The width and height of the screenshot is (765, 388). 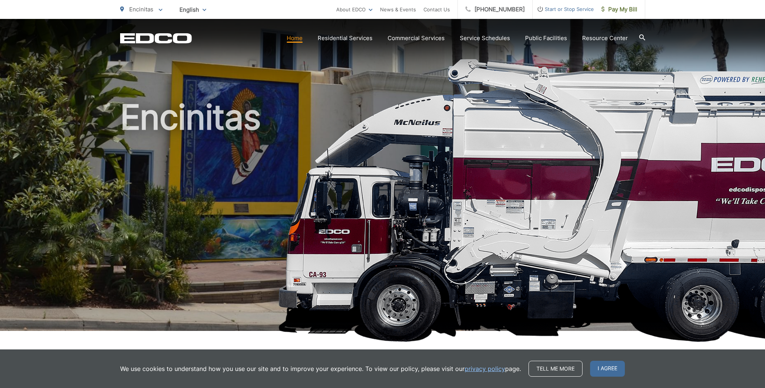 I want to click on a: Resource Center, so click(x=605, y=38).